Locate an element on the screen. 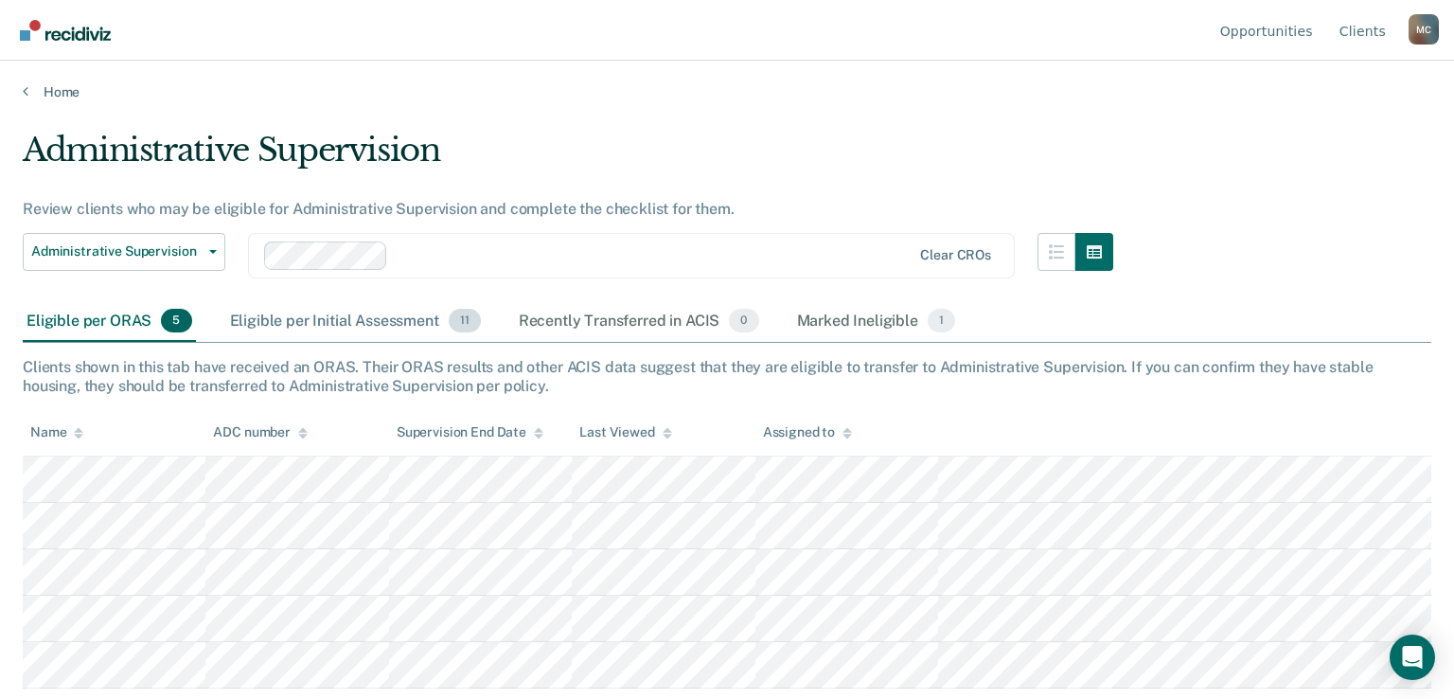 The image size is (1454, 699). div: Eligible per Initial Assessment11 is located at coordinates (355, 322).